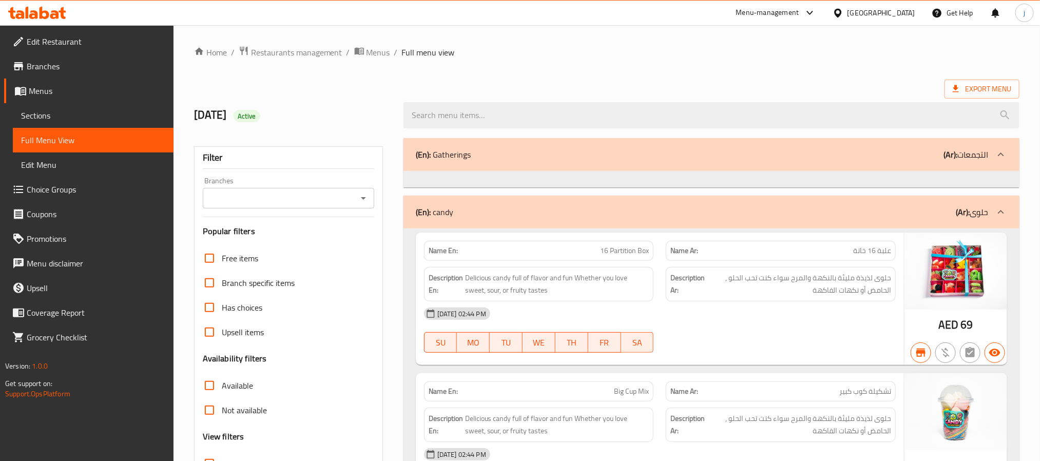 The image size is (1040, 461). Describe the element at coordinates (956, 271) in the screenshot. I see `img: 16_partition_box638949267281003858.jpg` at that location.